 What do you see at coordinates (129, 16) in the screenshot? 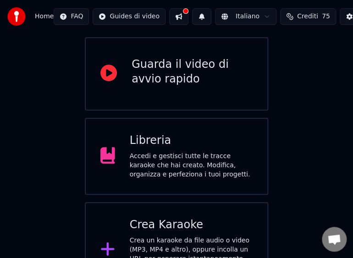
I see `button: Guides di video` at bounding box center [129, 16].